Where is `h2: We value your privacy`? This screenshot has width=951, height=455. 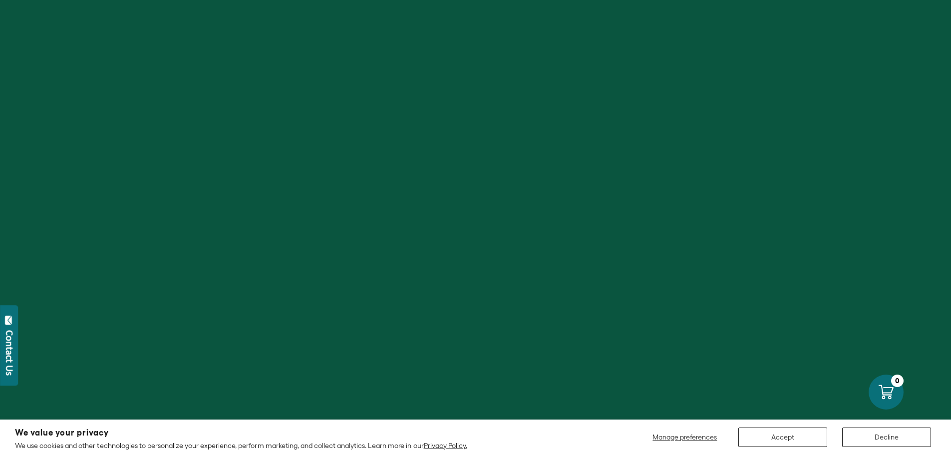 h2: We value your privacy is located at coordinates (241, 433).